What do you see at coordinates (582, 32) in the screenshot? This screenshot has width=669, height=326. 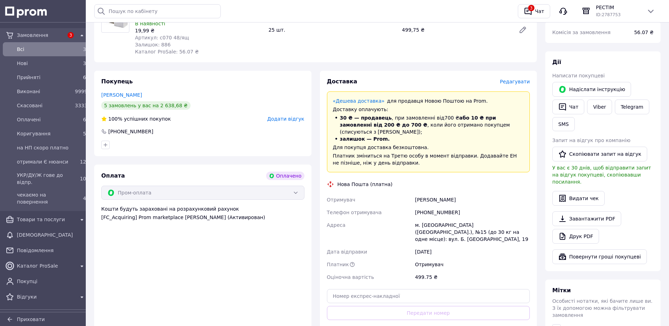 I see `span: Комісія за замовлення` at bounding box center [582, 32].